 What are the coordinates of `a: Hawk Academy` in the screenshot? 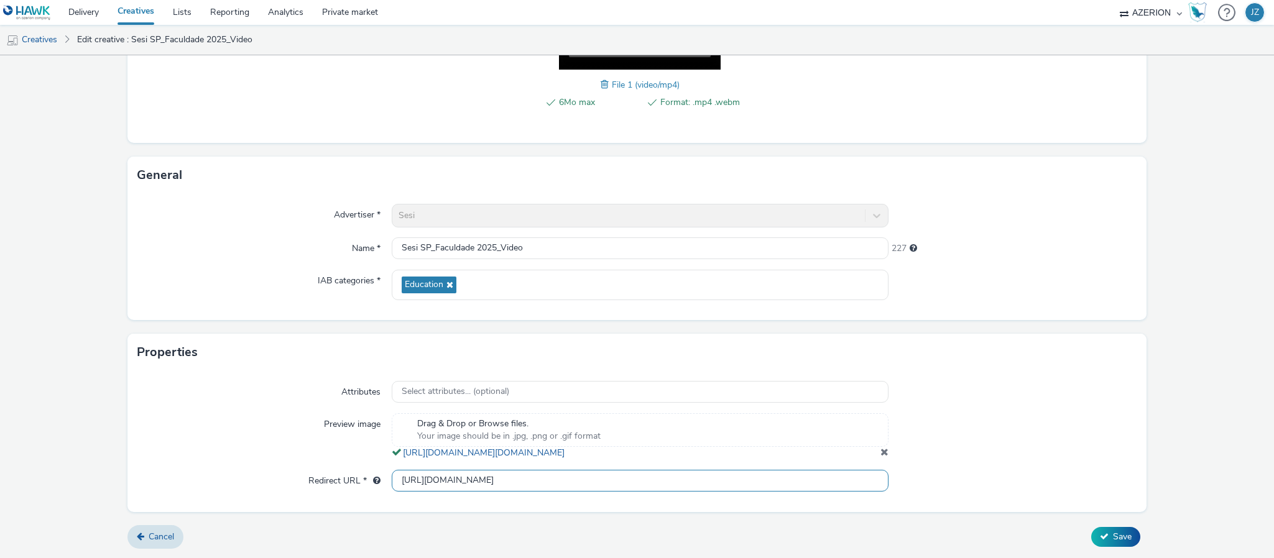 It's located at (1200, 12).